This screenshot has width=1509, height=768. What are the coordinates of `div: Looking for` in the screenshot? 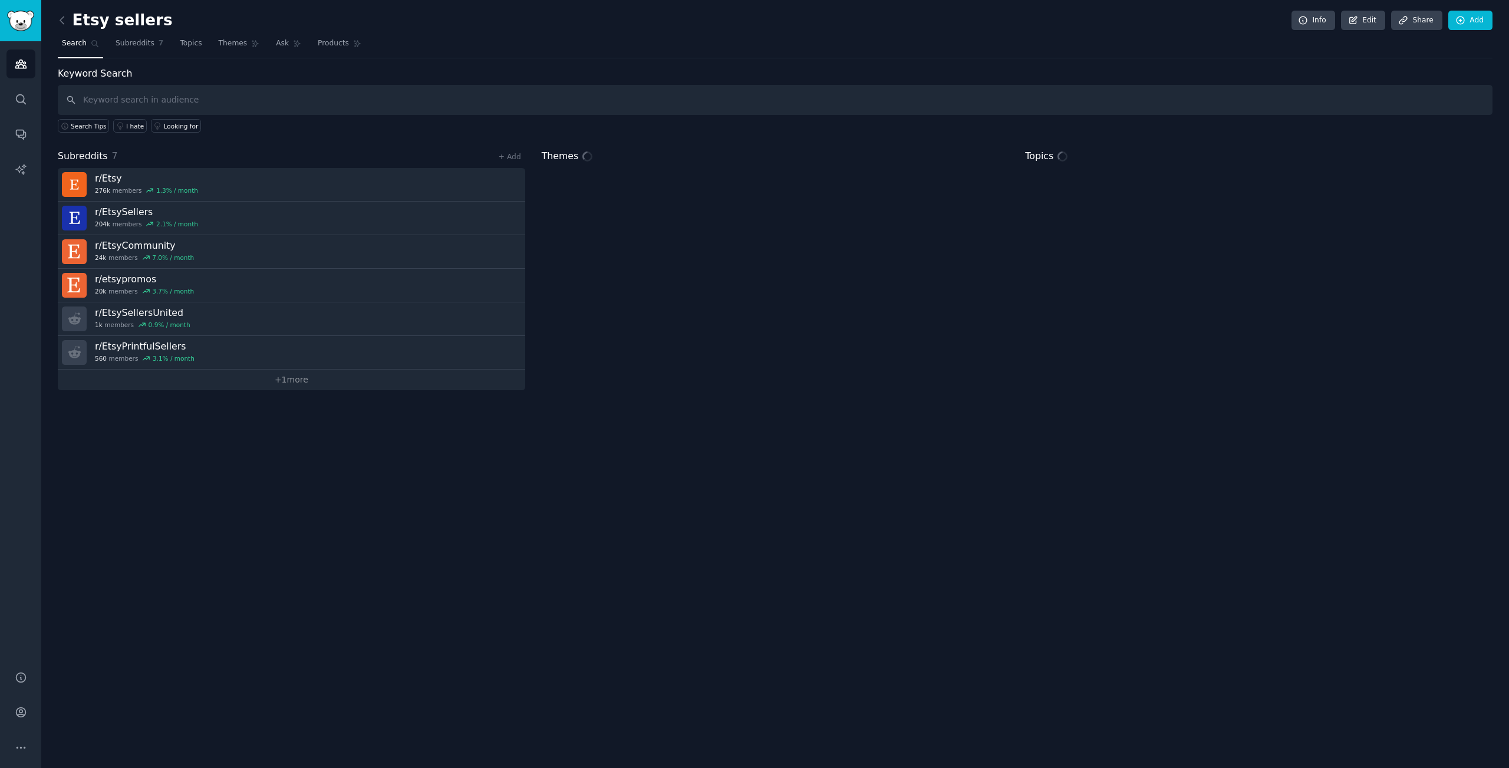 It's located at (181, 126).